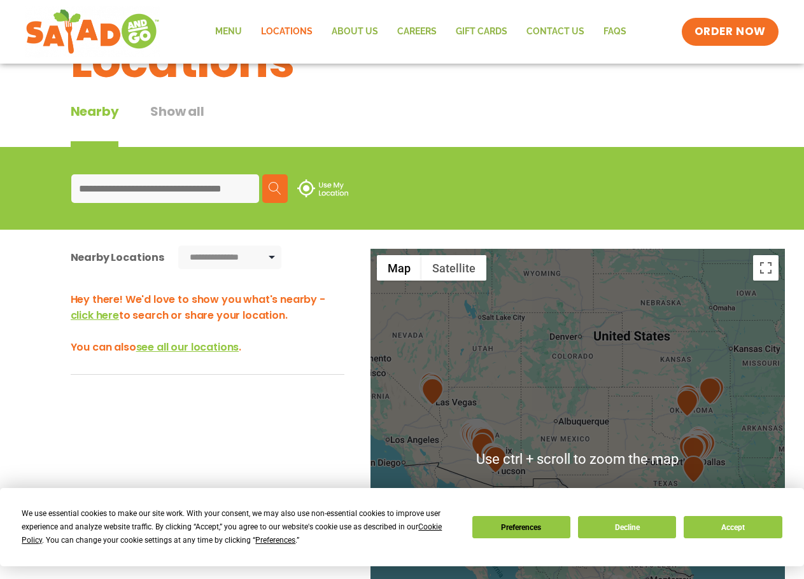  Describe the element at coordinates (92, 32) in the screenshot. I see `img: new-SAG-logo-768×292` at that location.